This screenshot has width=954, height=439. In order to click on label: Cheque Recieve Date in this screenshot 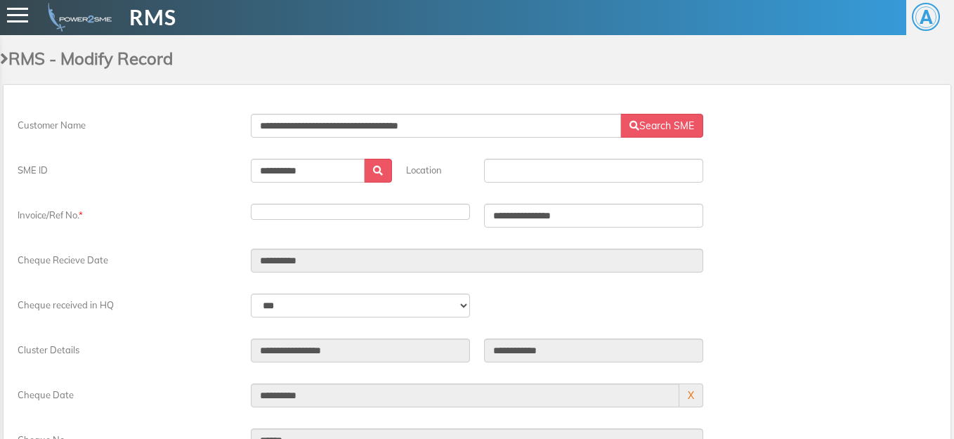, I will do `click(127, 258)`.